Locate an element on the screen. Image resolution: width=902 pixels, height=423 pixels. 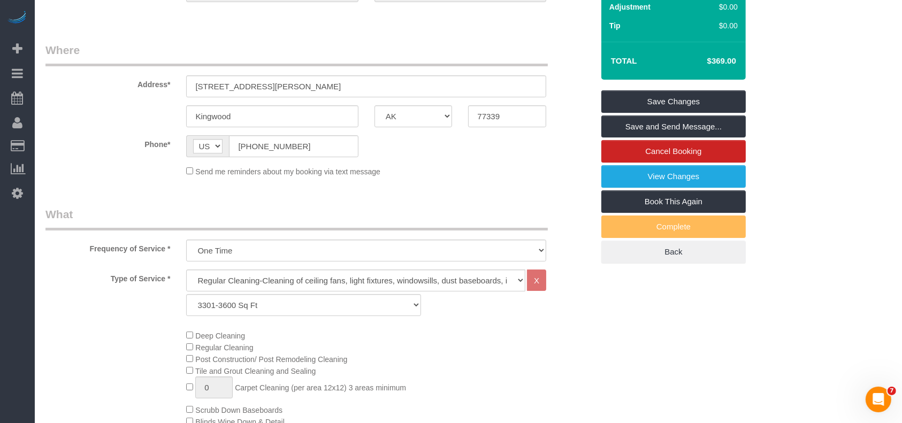
label: Frequency of Service * is located at coordinates (108, 247).